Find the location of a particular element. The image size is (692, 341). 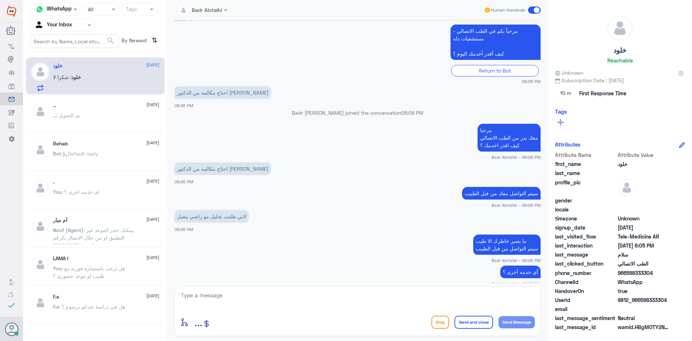

span: phone_number is located at coordinates (586, 273).